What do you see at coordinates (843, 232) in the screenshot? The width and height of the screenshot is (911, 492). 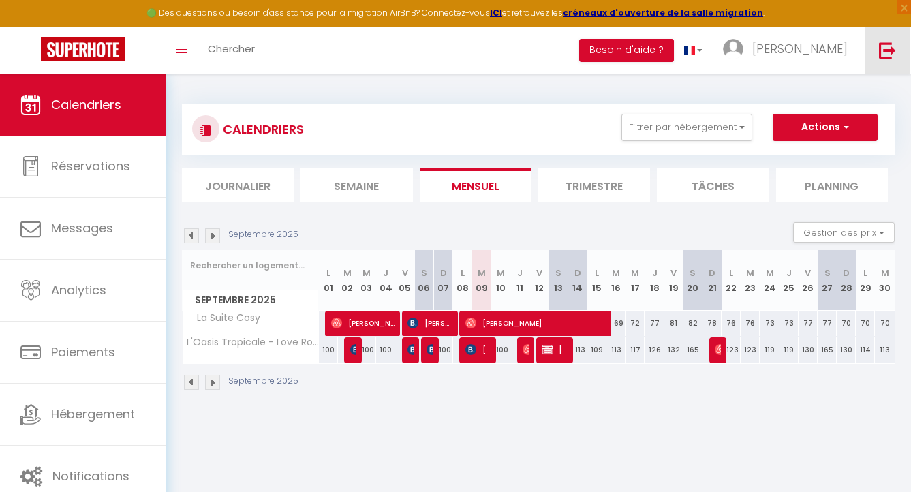 I see `button: Gestion des prix` at bounding box center [843, 232].